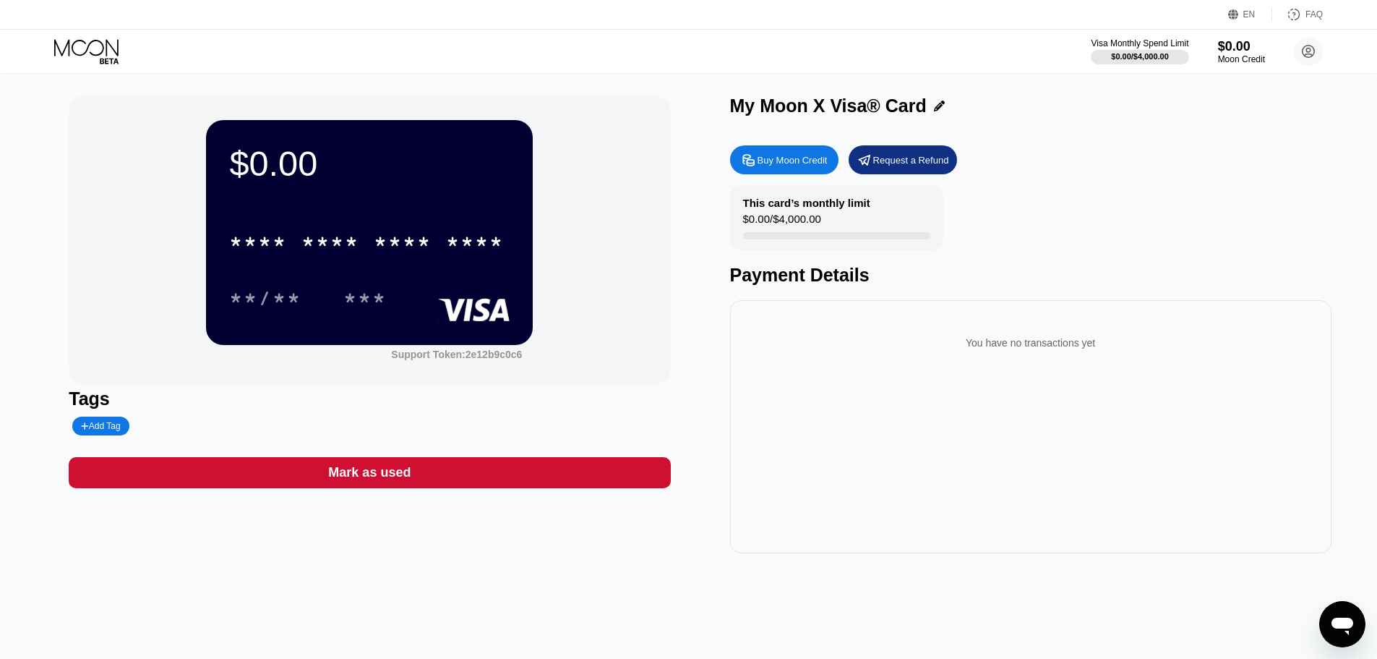  What do you see at coordinates (807, 202) in the screenshot?
I see `div: This card’s monthly limit` at bounding box center [807, 202].